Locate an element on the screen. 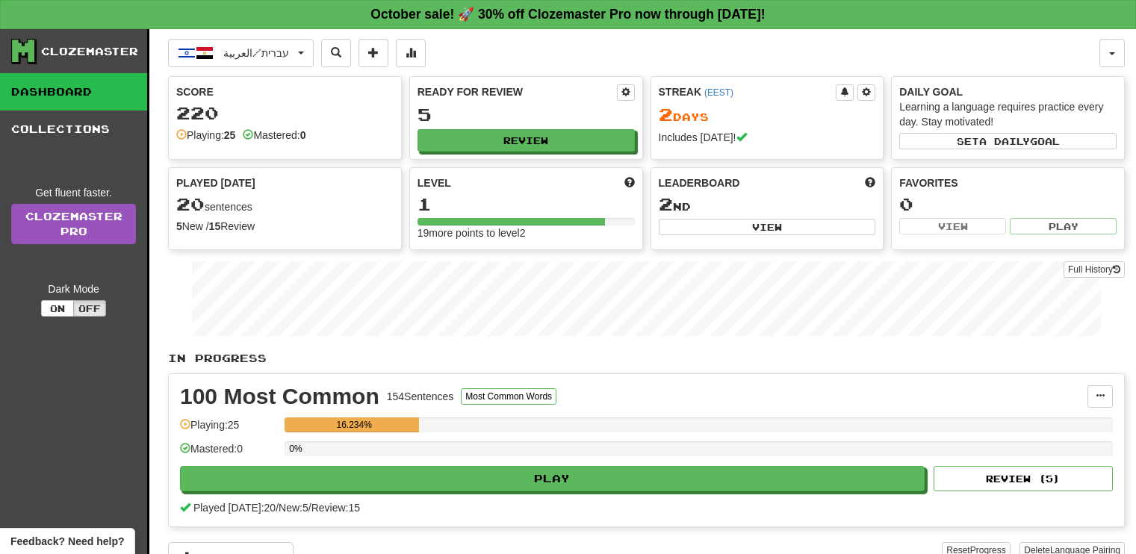 The width and height of the screenshot is (1136, 554). span: עברית / العربية is located at coordinates (256, 52).